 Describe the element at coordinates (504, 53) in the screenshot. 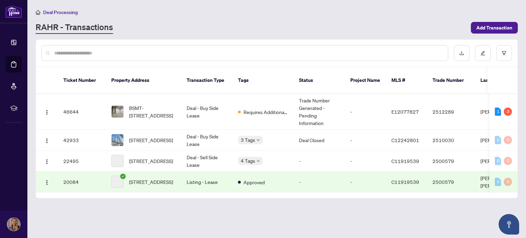

I see `button: filter` at that location.